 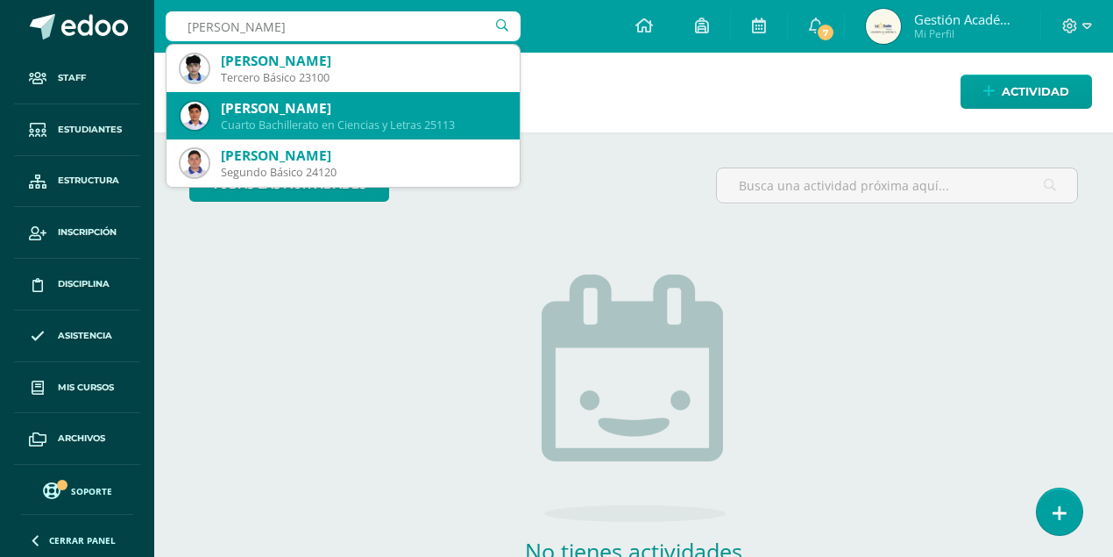 I want to click on span: Soporte, so click(x=91, y=491).